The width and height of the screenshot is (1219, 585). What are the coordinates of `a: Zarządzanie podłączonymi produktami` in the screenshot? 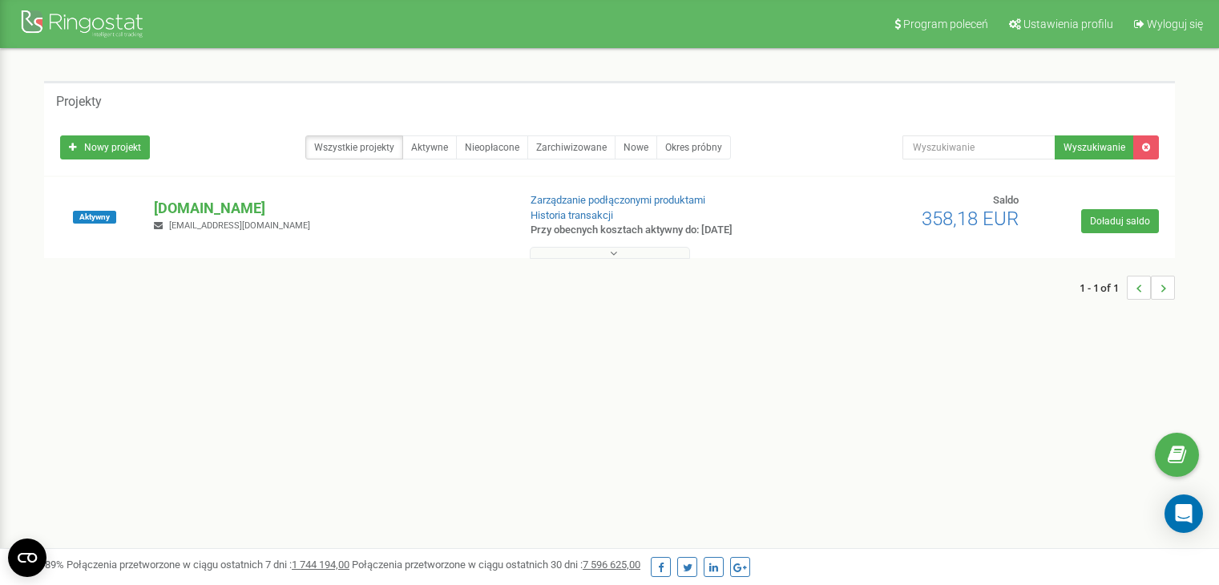 It's located at (618, 200).